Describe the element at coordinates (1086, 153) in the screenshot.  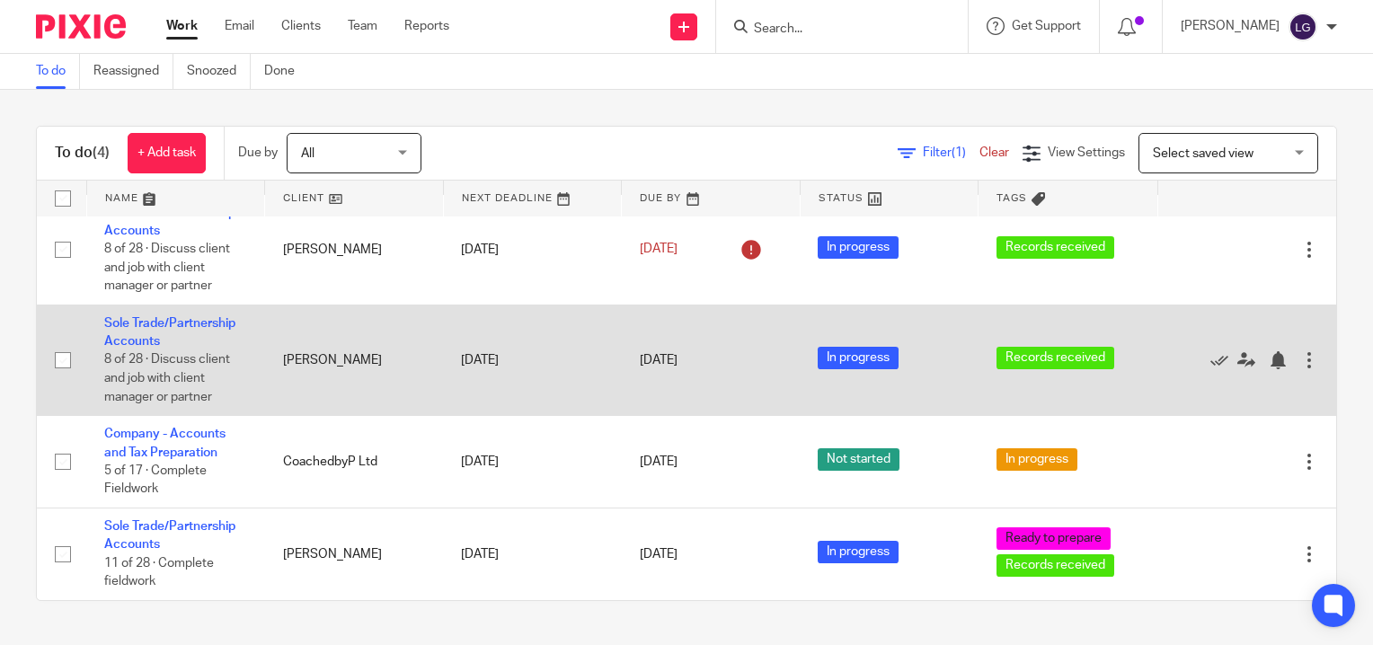
I see `span: View Settings` at that location.